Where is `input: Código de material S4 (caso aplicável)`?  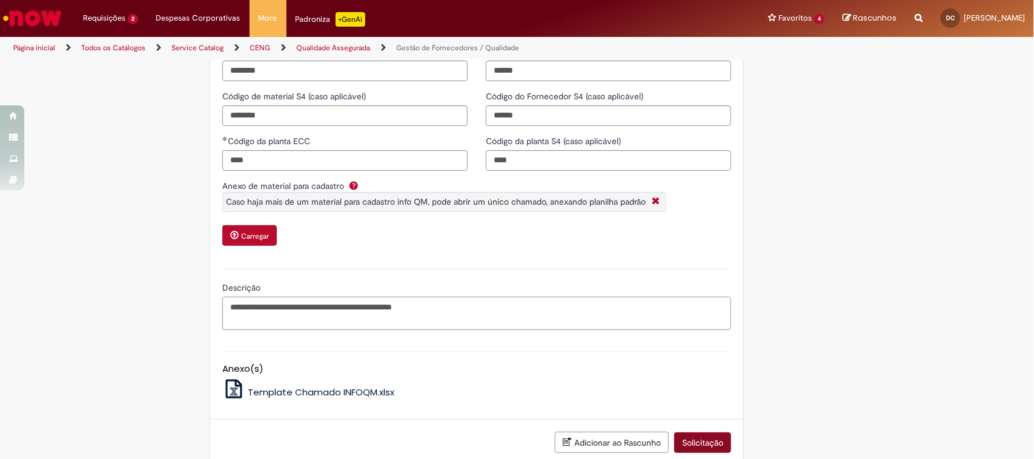
input: Código de material S4 (caso aplicável) is located at coordinates (345, 116).